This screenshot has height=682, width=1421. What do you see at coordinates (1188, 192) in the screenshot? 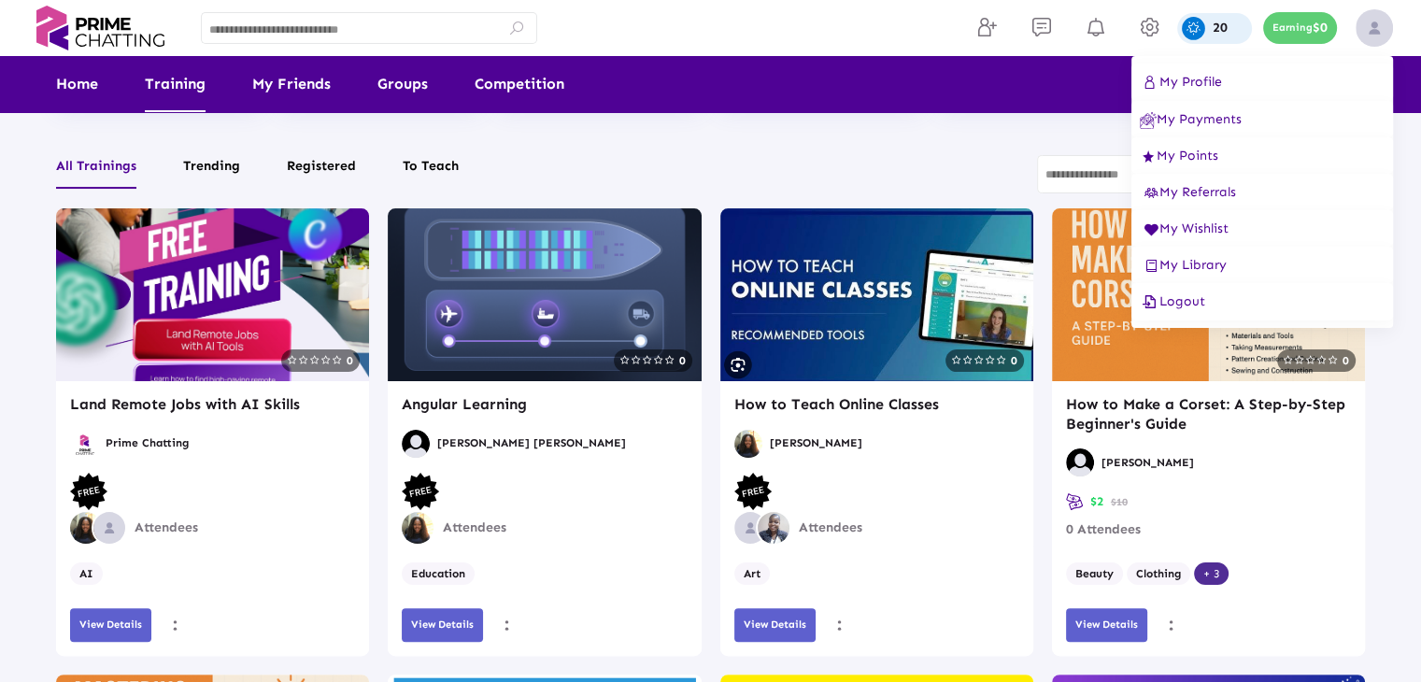
I see `span: My Referrals` at bounding box center [1188, 192].